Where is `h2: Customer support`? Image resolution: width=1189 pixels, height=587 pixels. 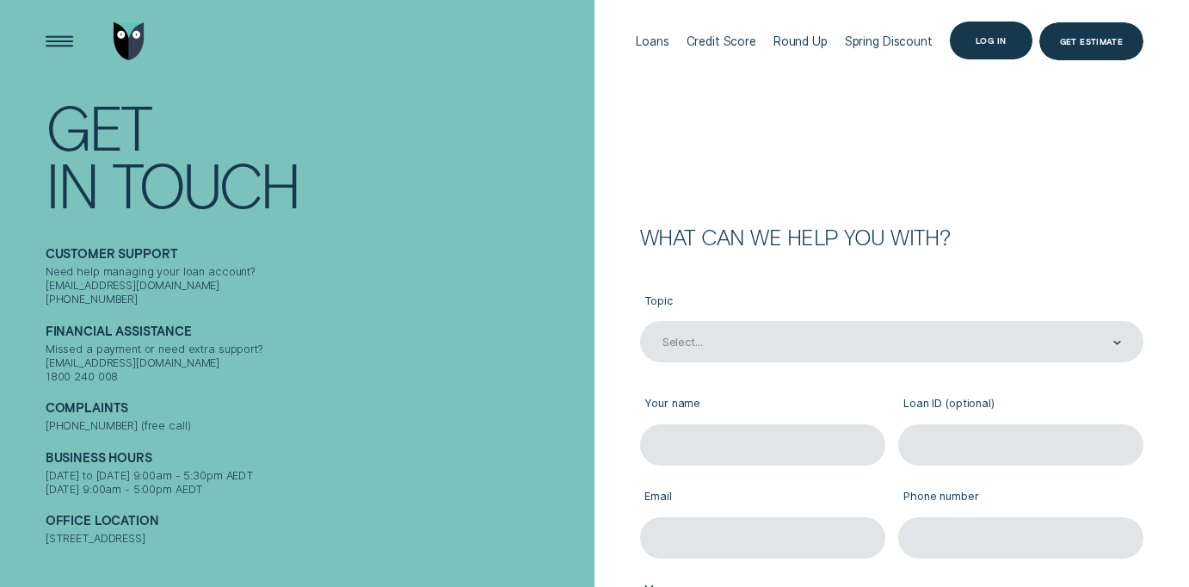
h2: Customer support is located at coordinates (317, 256).